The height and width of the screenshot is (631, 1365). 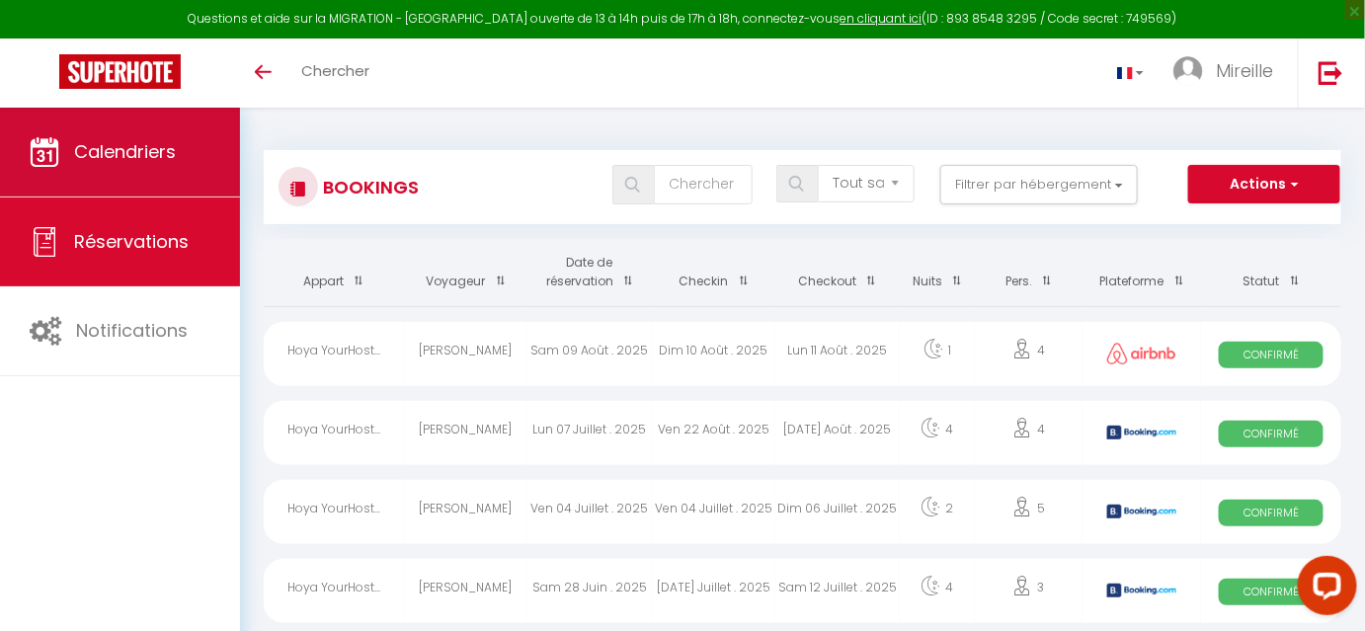 I want to click on button: Actions, so click(x=1264, y=185).